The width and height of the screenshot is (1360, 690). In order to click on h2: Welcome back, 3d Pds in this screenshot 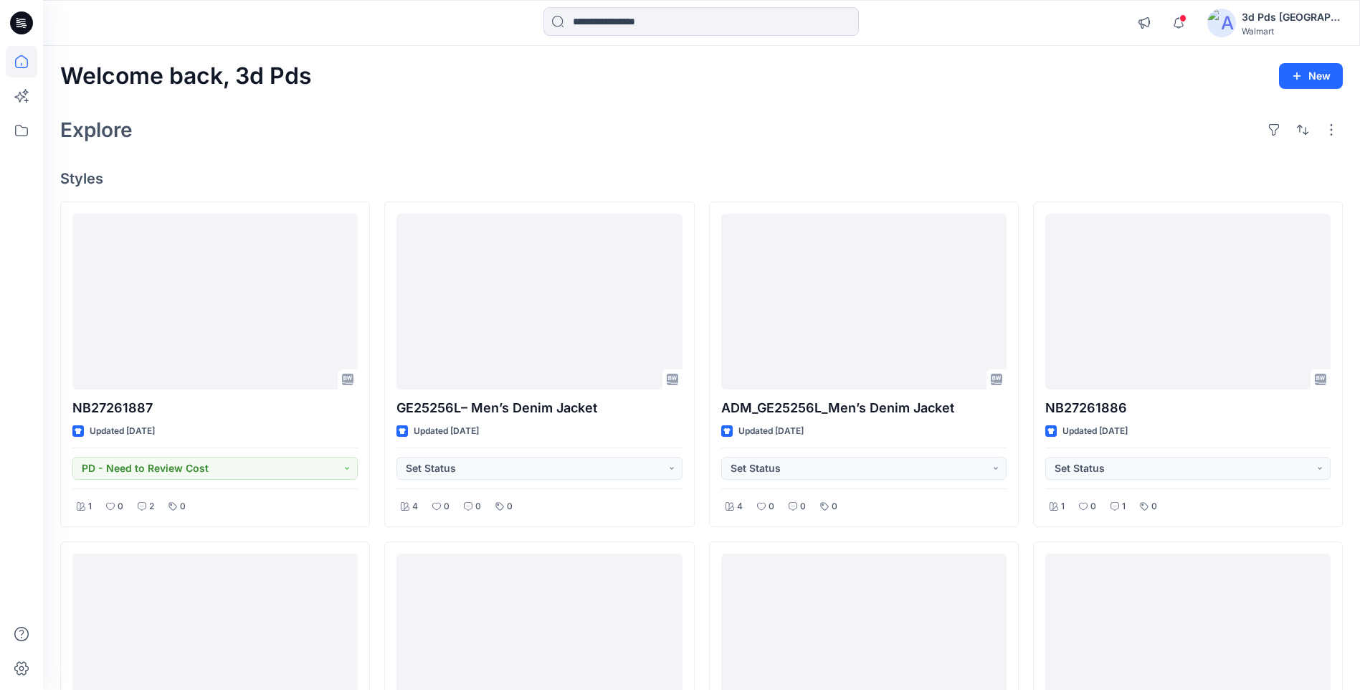, I will do `click(186, 76)`.